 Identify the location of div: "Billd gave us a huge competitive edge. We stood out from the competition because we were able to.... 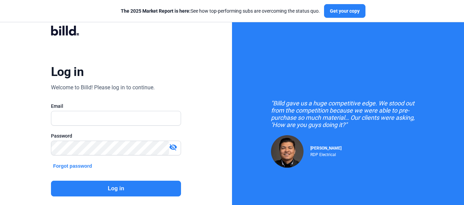
(348, 114).